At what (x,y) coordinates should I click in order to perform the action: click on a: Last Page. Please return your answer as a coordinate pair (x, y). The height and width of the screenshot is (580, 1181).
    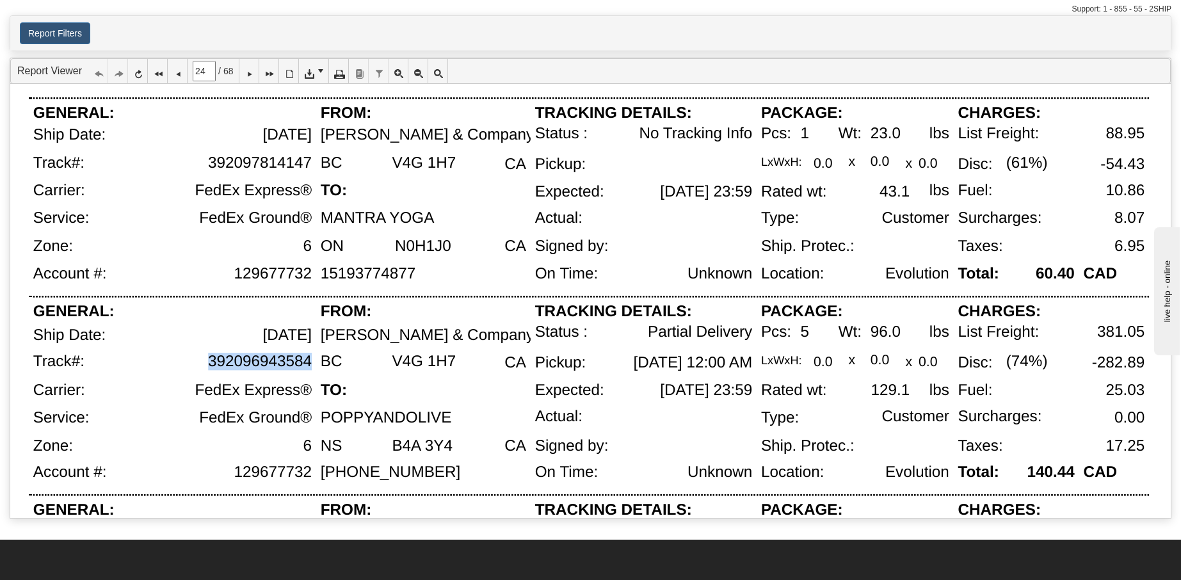
    Looking at the image, I should click on (269, 71).